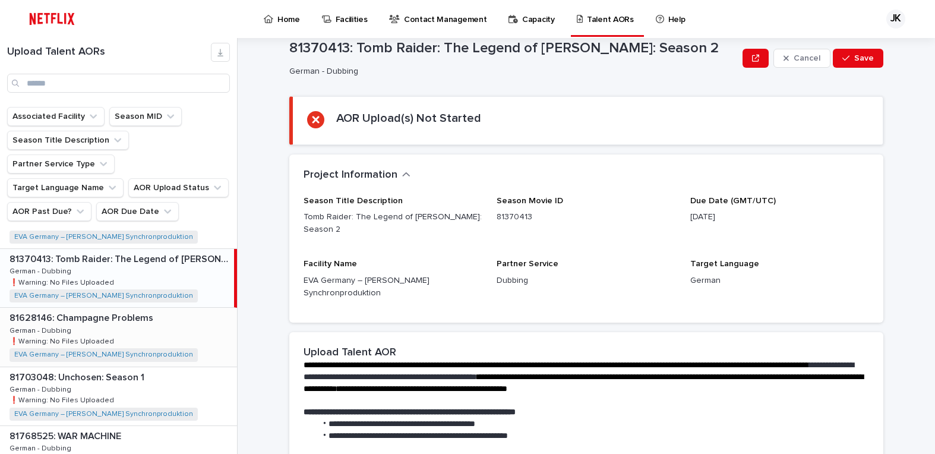 This screenshot has width=935, height=454. What do you see at coordinates (83, 317) in the screenshot?
I see `p: 81628146: Champagne Problems` at bounding box center [83, 317].